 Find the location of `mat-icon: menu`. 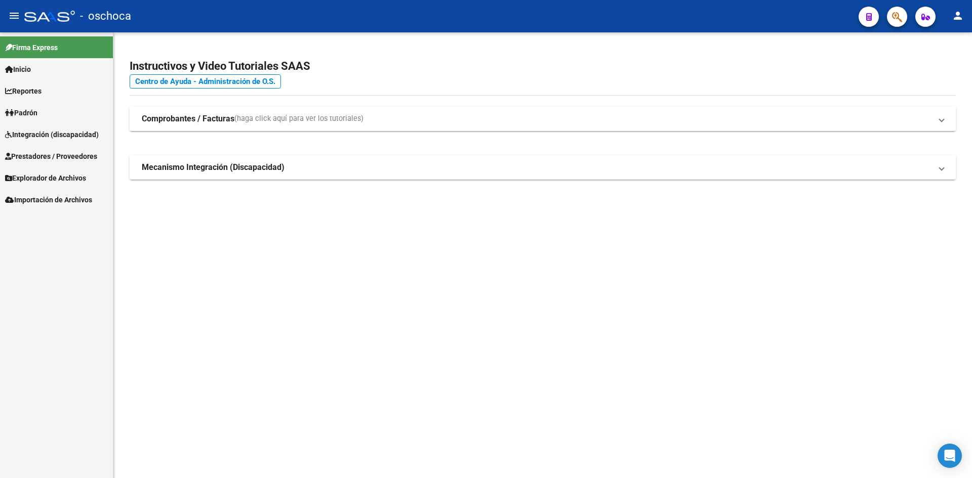

mat-icon: menu is located at coordinates (14, 16).